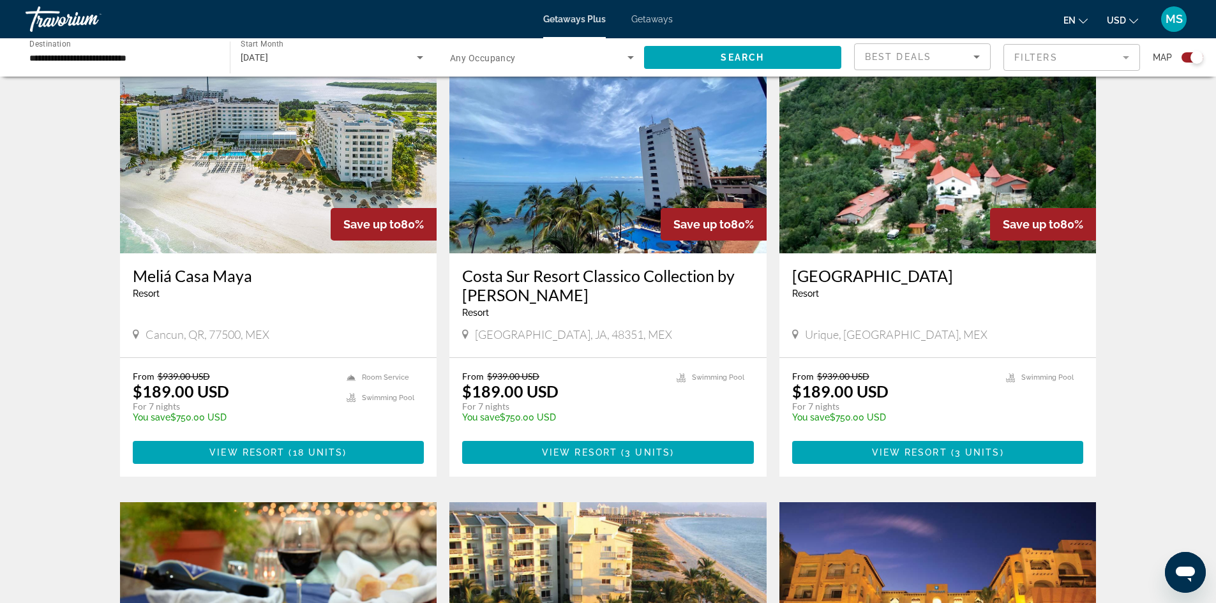 This screenshot has height=603, width=1216. What do you see at coordinates (652, 19) in the screenshot?
I see `span: Getaways` at bounding box center [652, 19].